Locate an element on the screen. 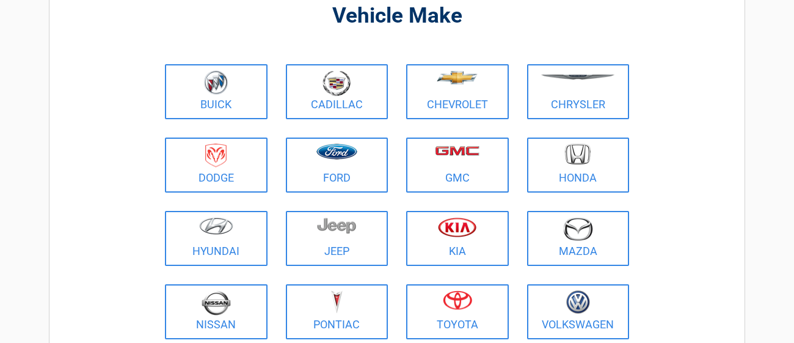  img: chrysler is located at coordinates (578, 77).